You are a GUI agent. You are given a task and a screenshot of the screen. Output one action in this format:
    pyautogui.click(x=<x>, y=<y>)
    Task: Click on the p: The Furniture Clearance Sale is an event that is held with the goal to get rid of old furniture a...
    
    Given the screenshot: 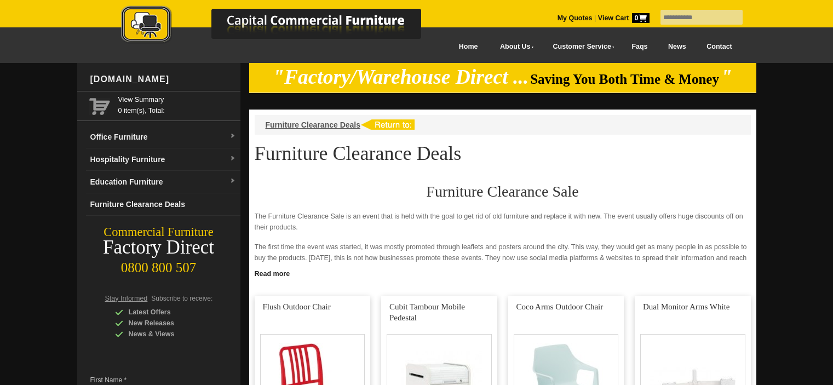 What is the action you would take?
    pyautogui.click(x=503, y=222)
    